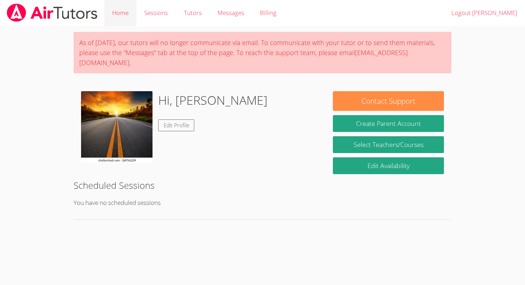 Image resolution: width=525 pixels, height=285 pixels. I want to click on img: airtutors_banner-c4298cdbf04f3fff15de1276eac7730deb9818008684d7c2e4769d2f7ddbe033.png, so click(52, 13).